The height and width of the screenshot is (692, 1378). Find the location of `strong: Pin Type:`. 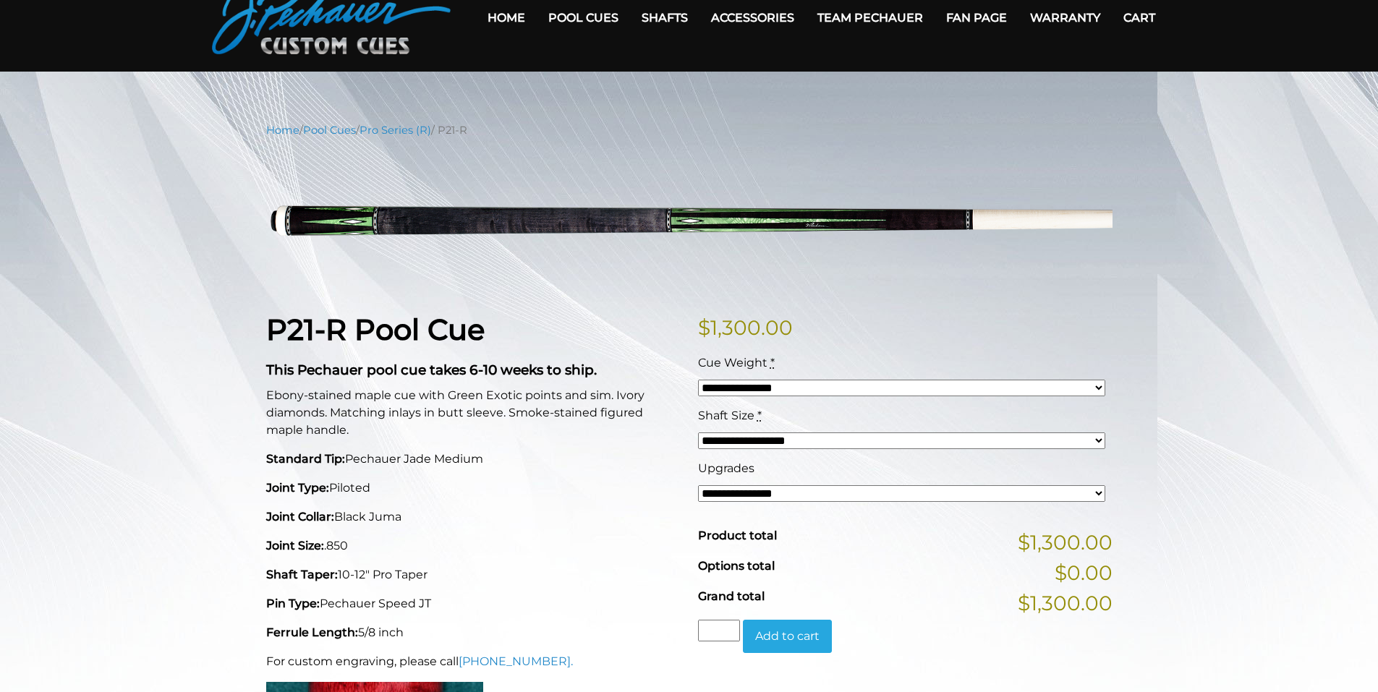

strong: Pin Type: is located at coordinates (293, 603).